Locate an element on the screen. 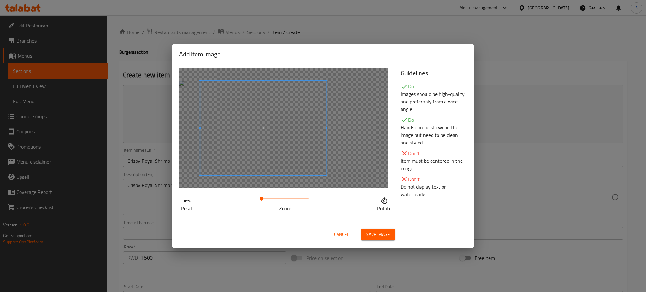 The image size is (646, 292). p: Reset is located at coordinates (187, 209).